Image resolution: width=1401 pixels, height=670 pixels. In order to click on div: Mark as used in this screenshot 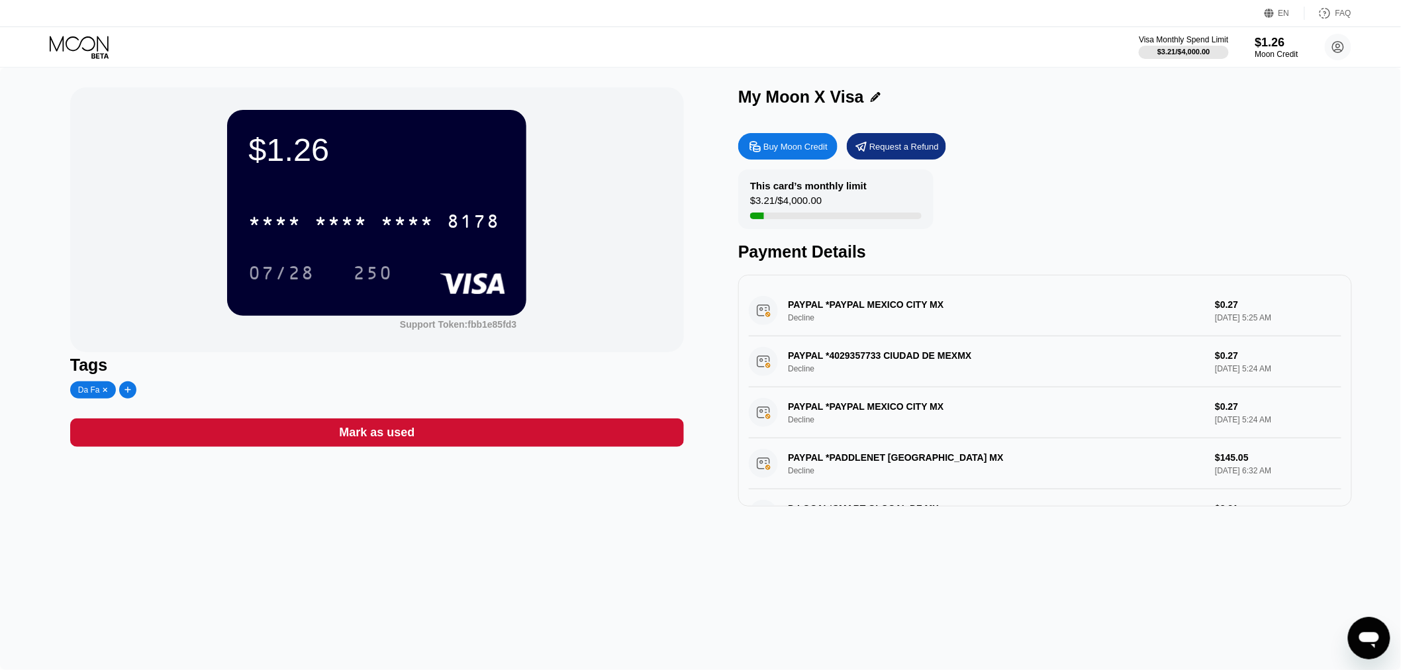, I will do `click(377, 432)`.